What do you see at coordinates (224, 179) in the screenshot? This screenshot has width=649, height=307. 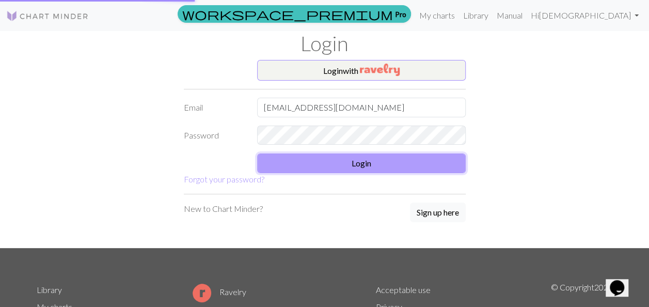 I see `a: Forgot your password?` at bounding box center [224, 179].